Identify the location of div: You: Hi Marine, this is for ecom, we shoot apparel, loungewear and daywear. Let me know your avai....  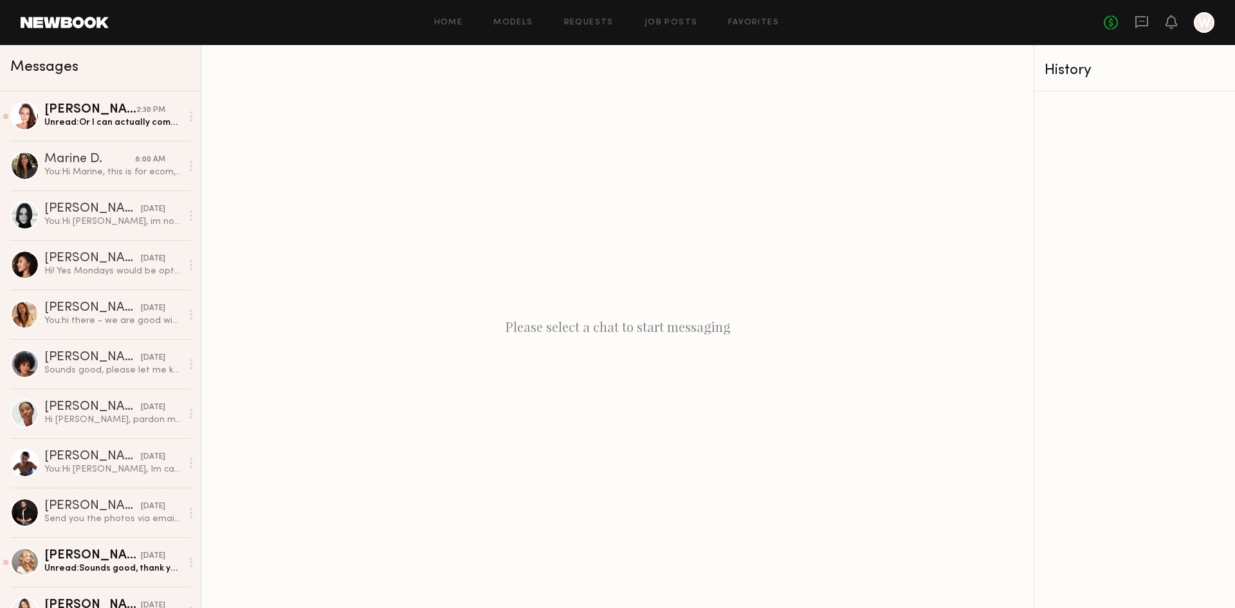
(113, 172).